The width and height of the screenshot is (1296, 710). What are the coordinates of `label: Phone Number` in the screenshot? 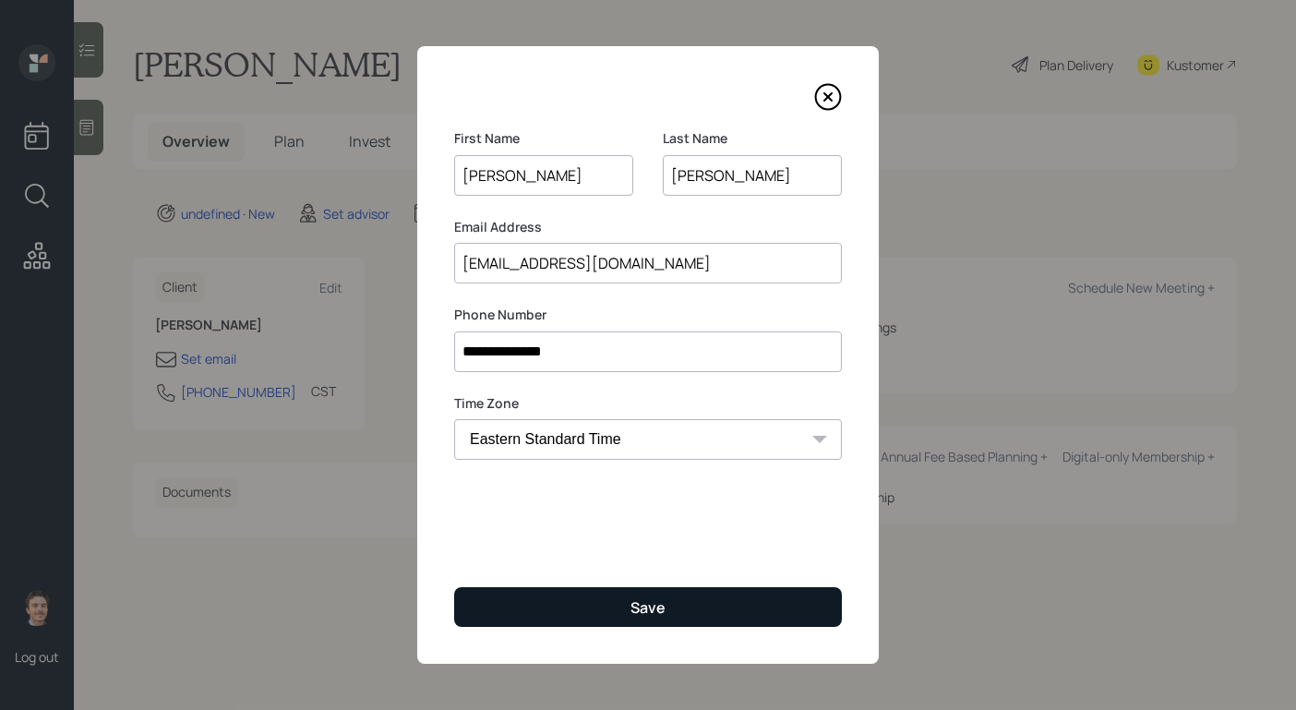 It's located at (648, 315).